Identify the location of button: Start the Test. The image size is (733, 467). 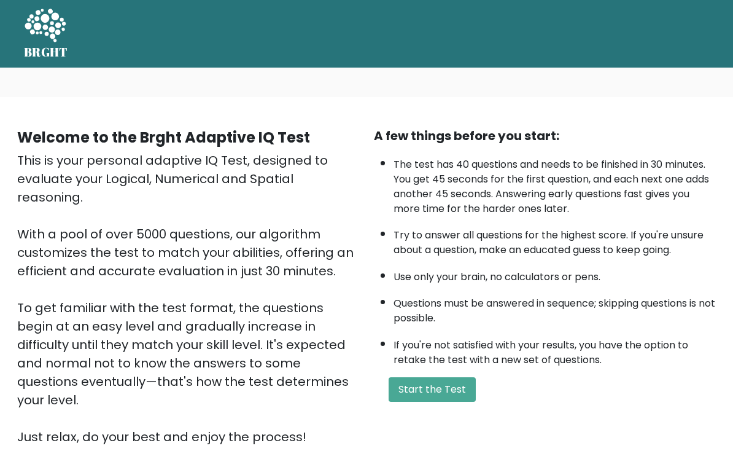
(432, 389).